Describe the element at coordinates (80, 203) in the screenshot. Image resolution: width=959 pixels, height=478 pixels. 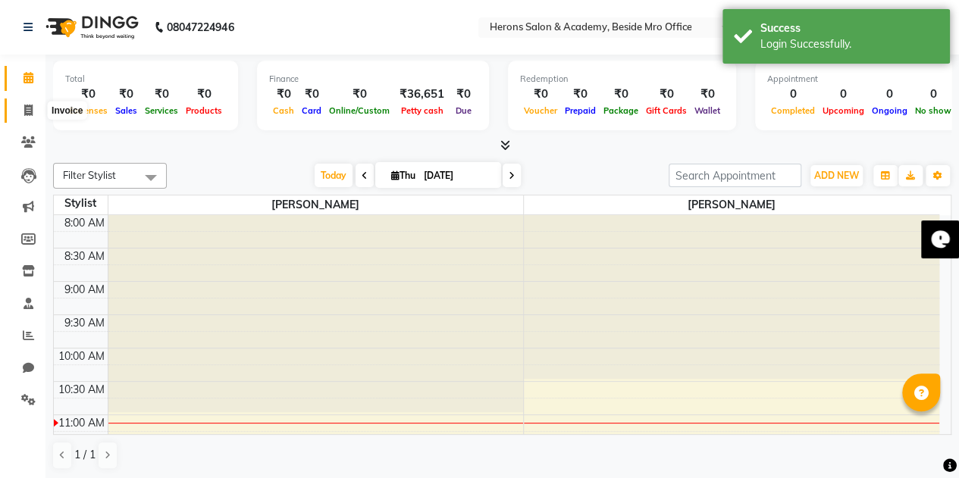
I see `div: Stylist` at that location.